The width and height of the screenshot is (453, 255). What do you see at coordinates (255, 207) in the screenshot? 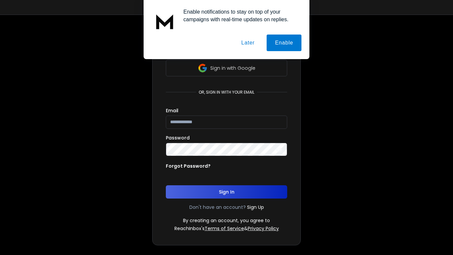
I see `a: Sign Up` at bounding box center [255, 207].